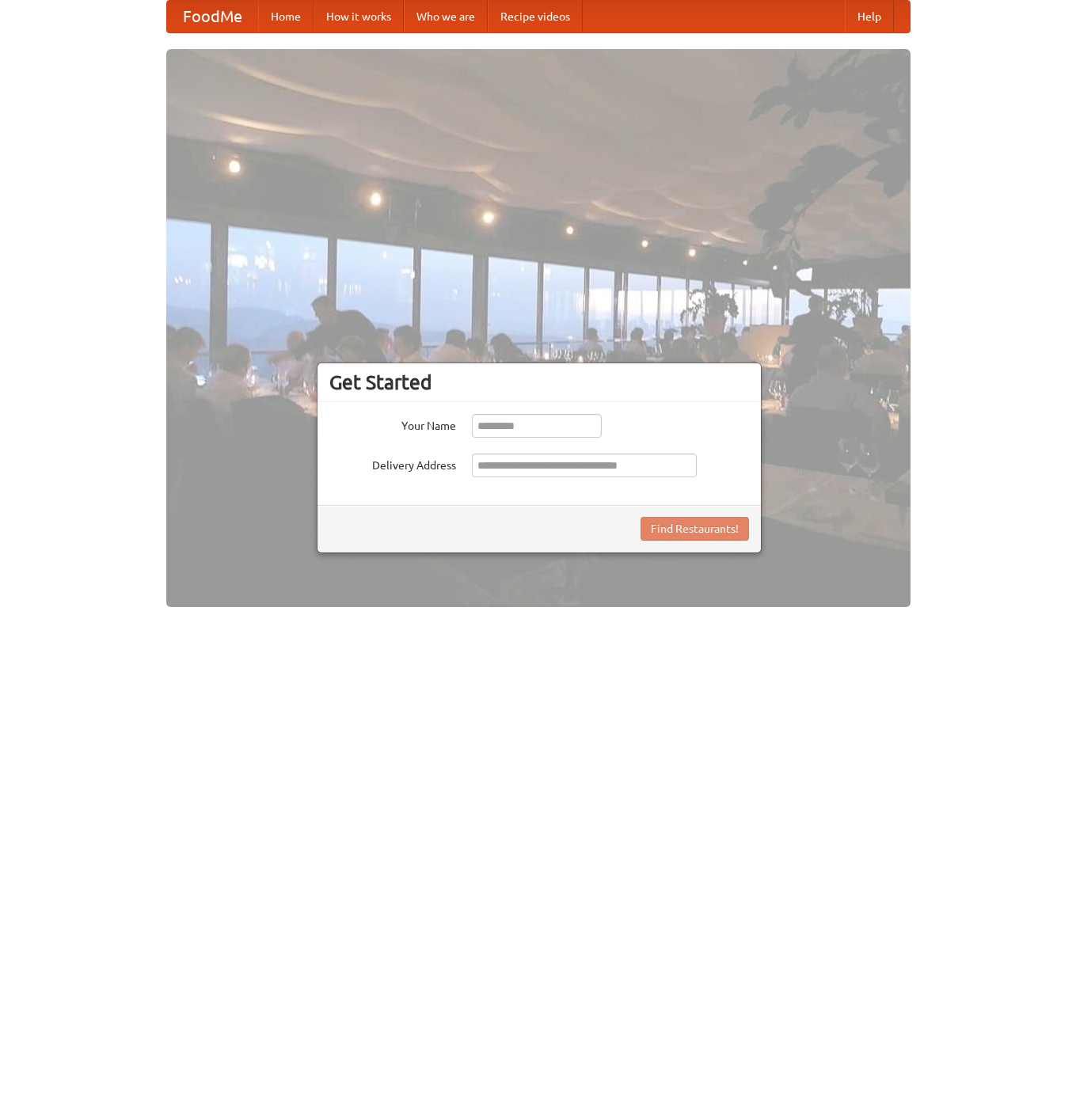 The width and height of the screenshot is (1076, 1120). Describe the element at coordinates (212, 17) in the screenshot. I see `a: FoodMe` at that location.